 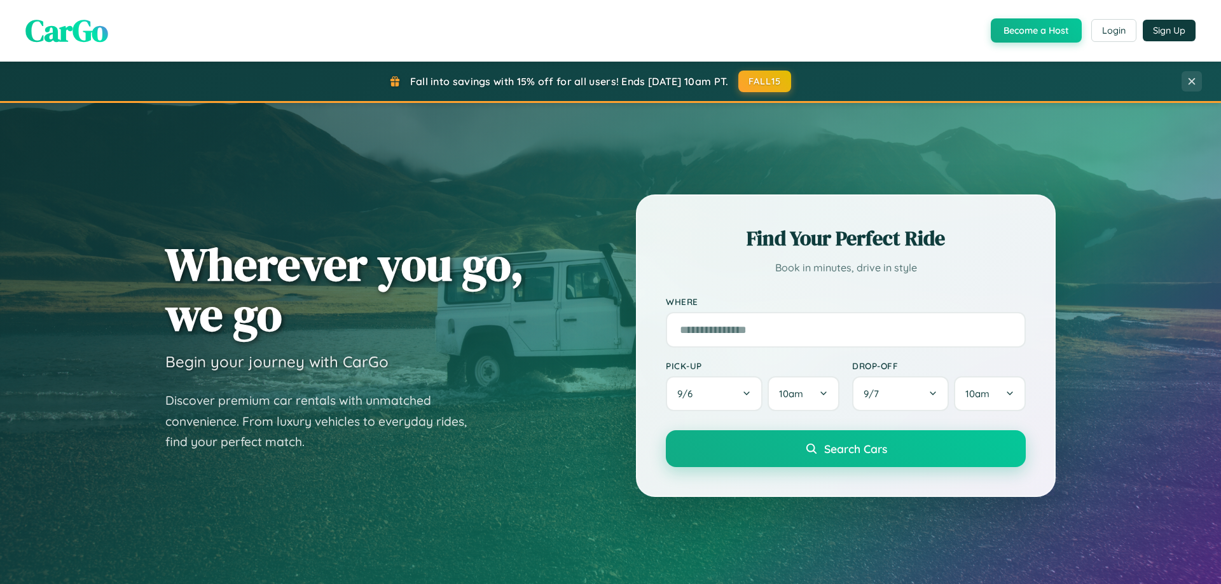 I want to click on p: Discover premium car rentals with unmatched convenience. From luxury vehicles to everyday rides, ..., so click(x=324, y=421).